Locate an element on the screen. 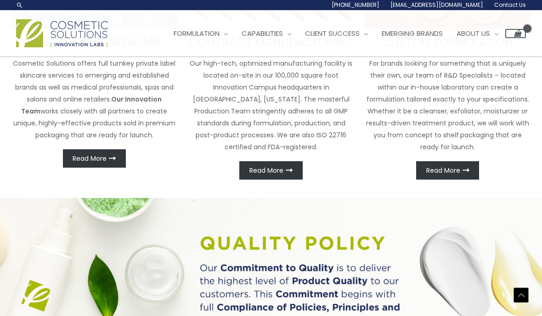  span: Emerging Brands is located at coordinates (412, 33).